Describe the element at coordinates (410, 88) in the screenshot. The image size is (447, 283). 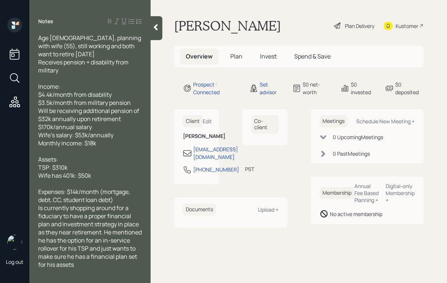
I see `div: $0 deposited` at that location.